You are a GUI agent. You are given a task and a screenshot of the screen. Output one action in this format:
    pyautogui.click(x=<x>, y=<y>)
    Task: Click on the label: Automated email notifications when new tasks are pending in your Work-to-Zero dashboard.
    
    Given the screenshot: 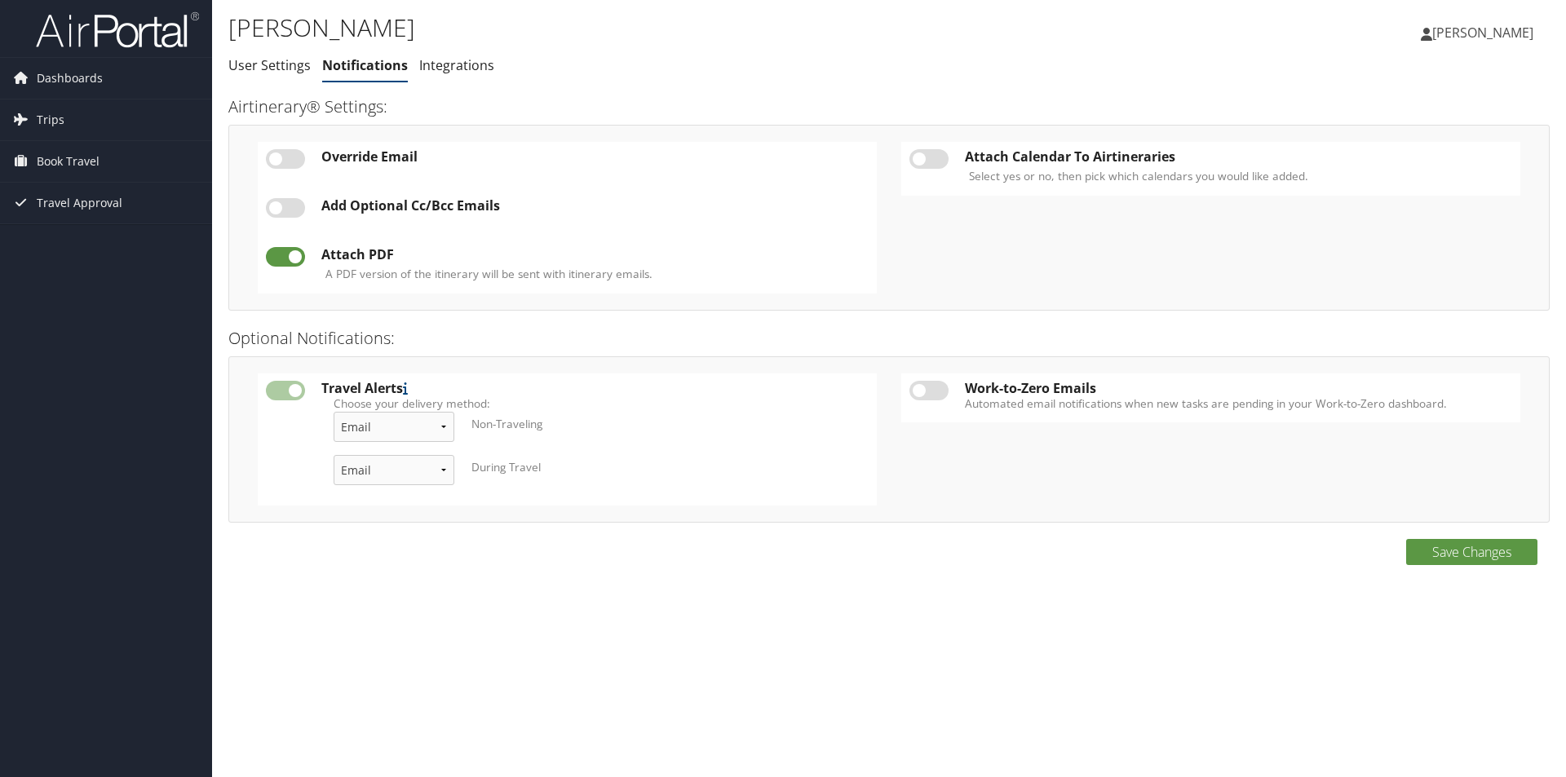 What is the action you would take?
    pyautogui.click(x=1238, y=404)
    